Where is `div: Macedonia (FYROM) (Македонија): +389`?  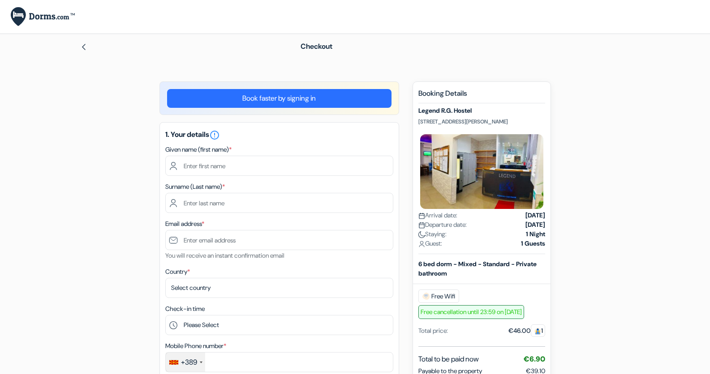
div: Macedonia (FYROM) (Македонија): +389 is located at coordinates (185, 362).